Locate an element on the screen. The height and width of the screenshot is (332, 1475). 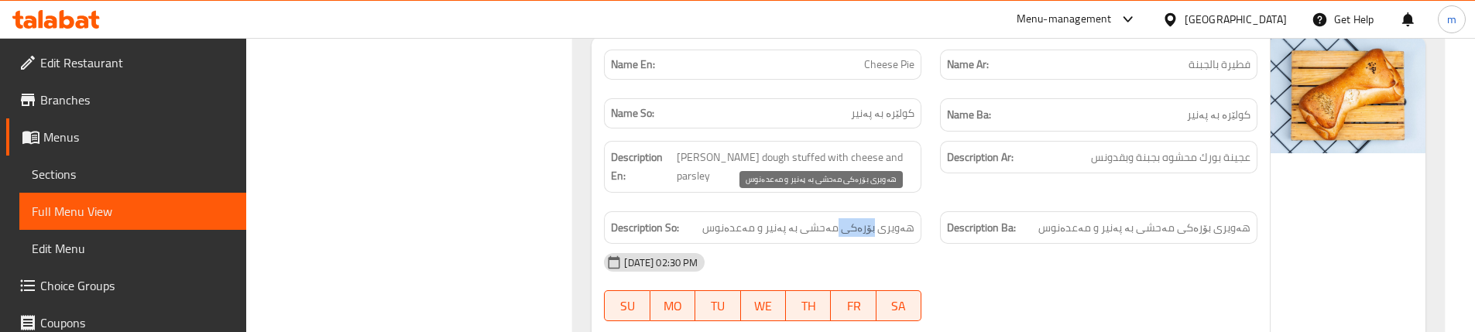
span: SA is located at coordinates (899, 306).